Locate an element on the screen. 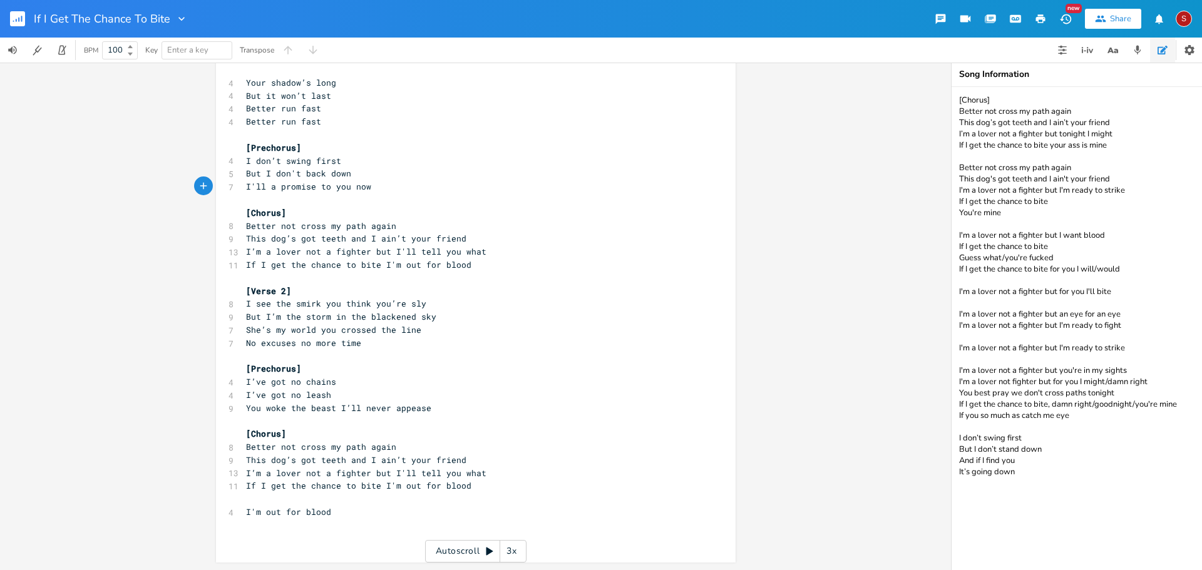 The height and width of the screenshot is (570, 1202). span: Enter a key is located at coordinates (188, 50).